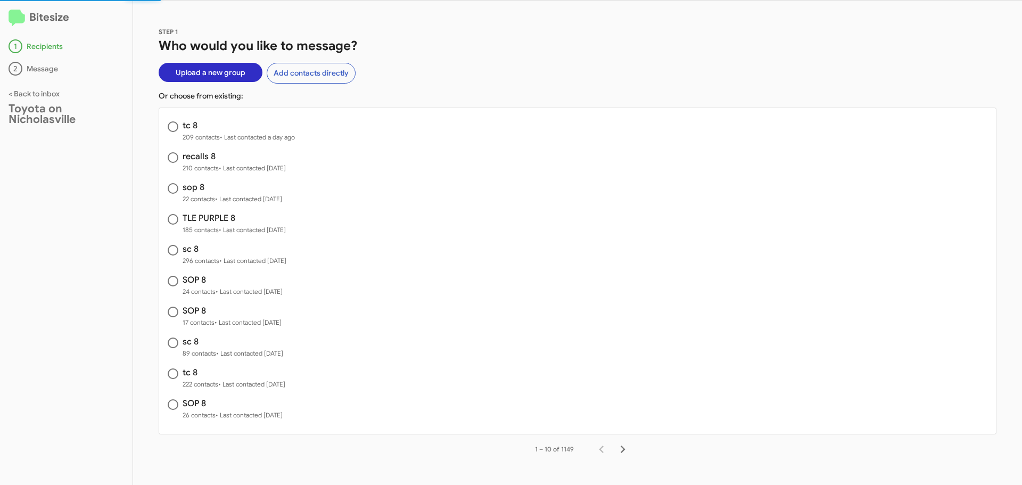  Describe the element at coordinates (15, 69) in the screenshot. I see `div: 2` at that location.